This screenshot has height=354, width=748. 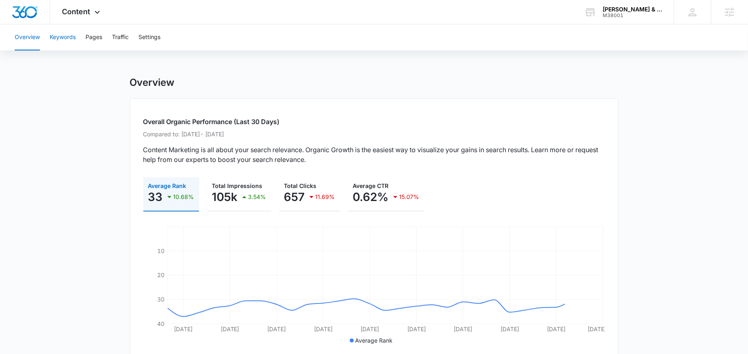 What do you see at coordinates (27, 37) in the screenshot?
I see `button: Overview` at bounding box center [27, 37].